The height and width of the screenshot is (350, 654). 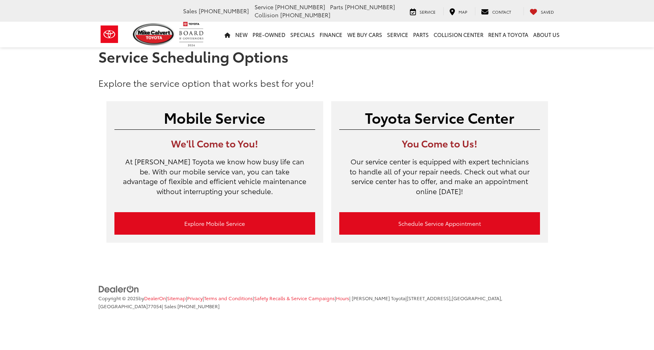 What do you see at coordinates (421, 35) in the screenshot?
I see `a: Parts` at bounding box center [421, 35].